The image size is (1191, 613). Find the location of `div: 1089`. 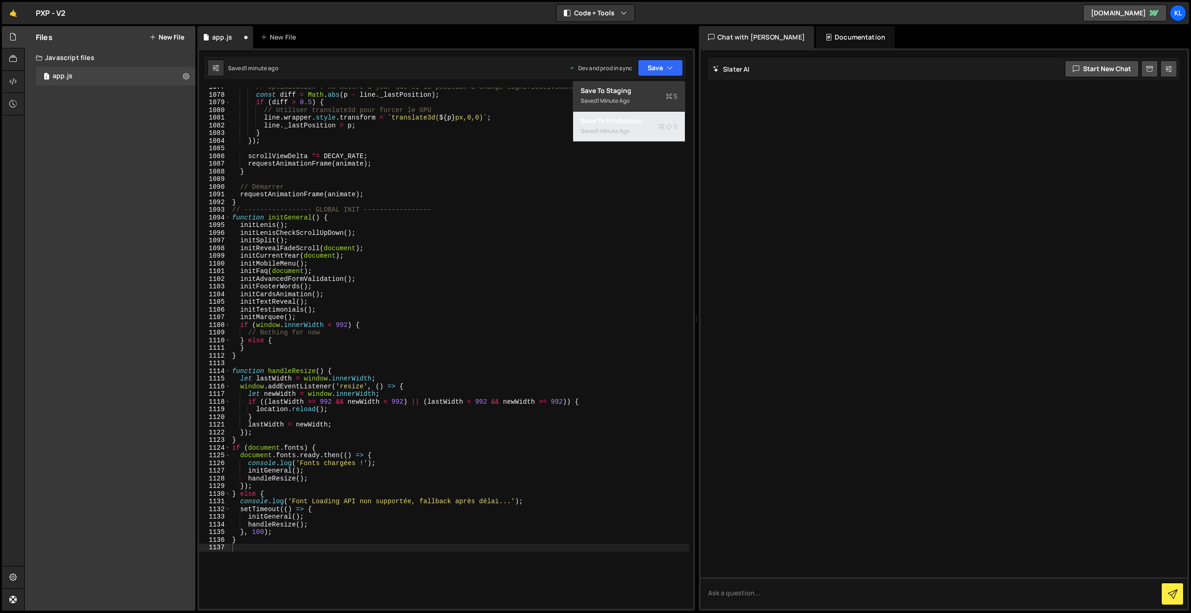

div: 1089 is located at coordinates (215, 179).